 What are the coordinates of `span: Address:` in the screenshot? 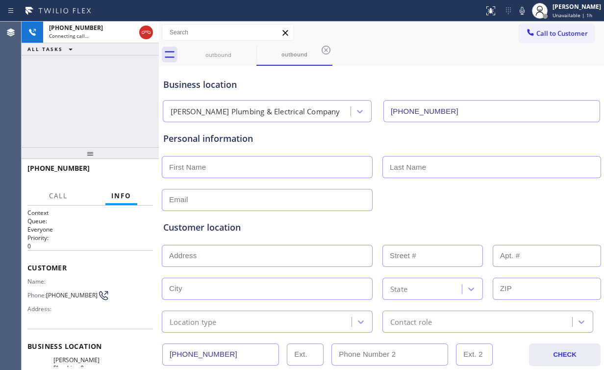 It's located at (40, 308).